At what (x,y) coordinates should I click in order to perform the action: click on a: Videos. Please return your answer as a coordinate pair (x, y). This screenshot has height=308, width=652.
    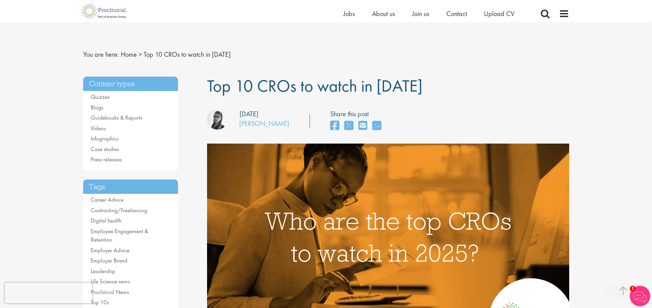
    Looking at the image, I should click on (98, 128).